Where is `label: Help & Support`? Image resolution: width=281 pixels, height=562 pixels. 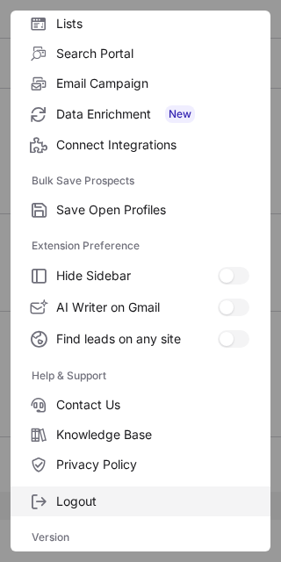 label: Help & Support is located at coordinates (141, 376).